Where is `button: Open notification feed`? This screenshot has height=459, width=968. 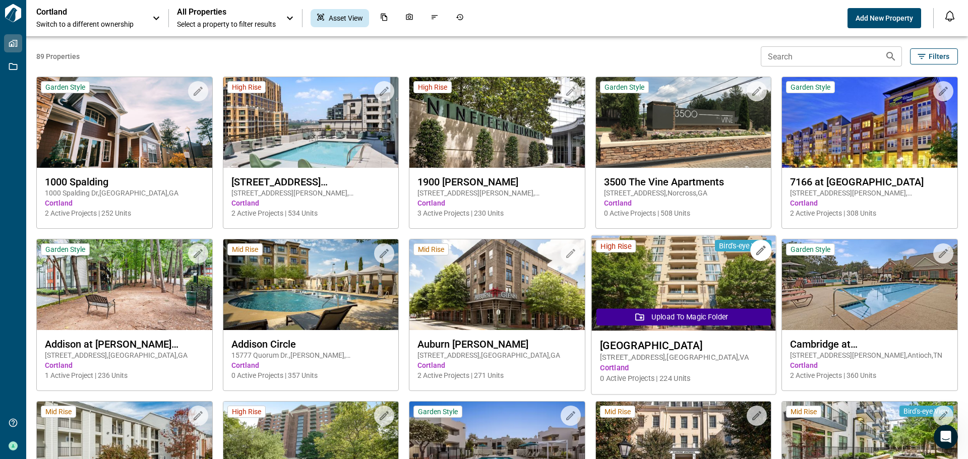
button: Open notification feed is located at coordinates (950, 16).